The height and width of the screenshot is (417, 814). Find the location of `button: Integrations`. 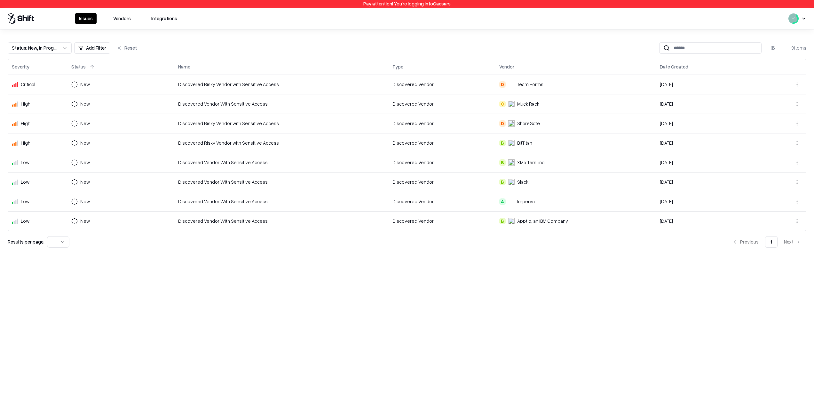

button: Integrations is located at coordinates (164, 19).